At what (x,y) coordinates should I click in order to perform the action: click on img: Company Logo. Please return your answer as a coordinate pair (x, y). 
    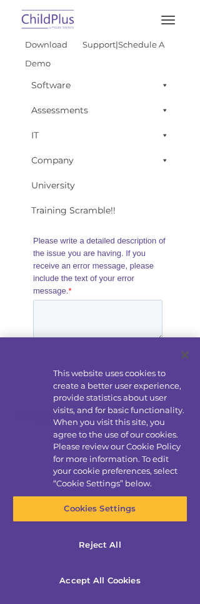
    Looking at the image, I should click on (33, 417).